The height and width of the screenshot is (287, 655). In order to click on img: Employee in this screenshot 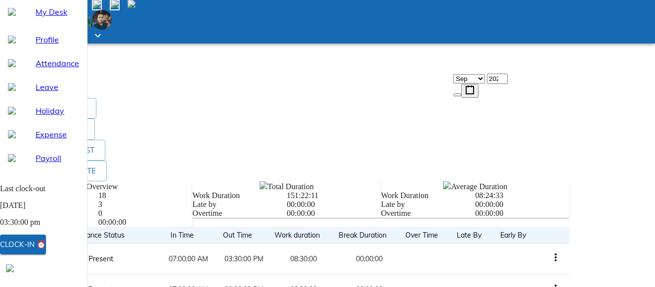, I will do `click(102, 20)`.